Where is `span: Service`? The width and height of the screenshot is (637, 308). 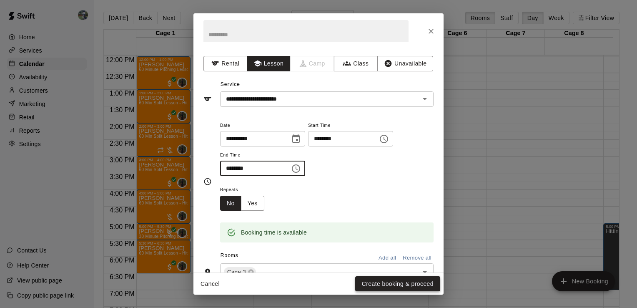
span: Service is located at coordinates (230, 84).